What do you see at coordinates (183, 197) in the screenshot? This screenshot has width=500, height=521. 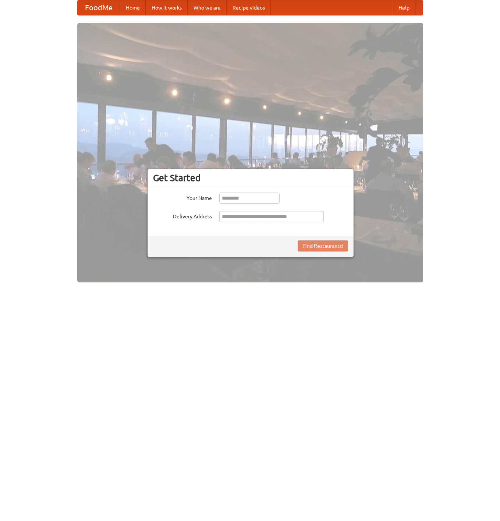 I see `label: Your Name` at bounding box center [183, 197].